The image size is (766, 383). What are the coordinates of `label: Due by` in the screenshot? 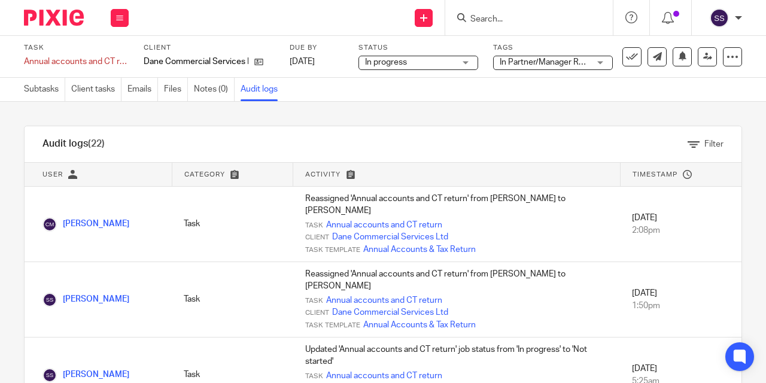 It's located at (316, 48).